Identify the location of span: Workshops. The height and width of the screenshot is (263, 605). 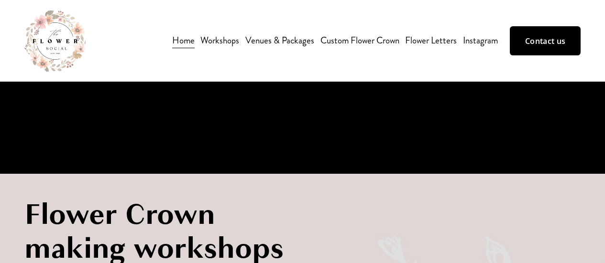
(219, 41).